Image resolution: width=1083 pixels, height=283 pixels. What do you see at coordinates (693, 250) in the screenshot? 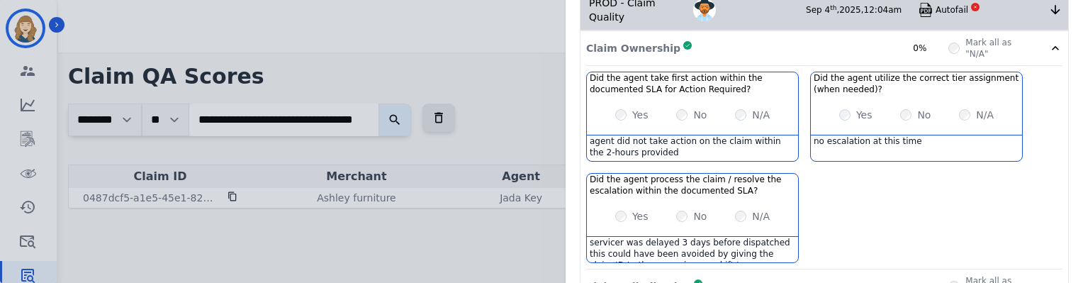
I see `div: servicer was delayed 3 days before dispatched this could have been avoided by giving the claim ID...` at bounding box center [693, 250].